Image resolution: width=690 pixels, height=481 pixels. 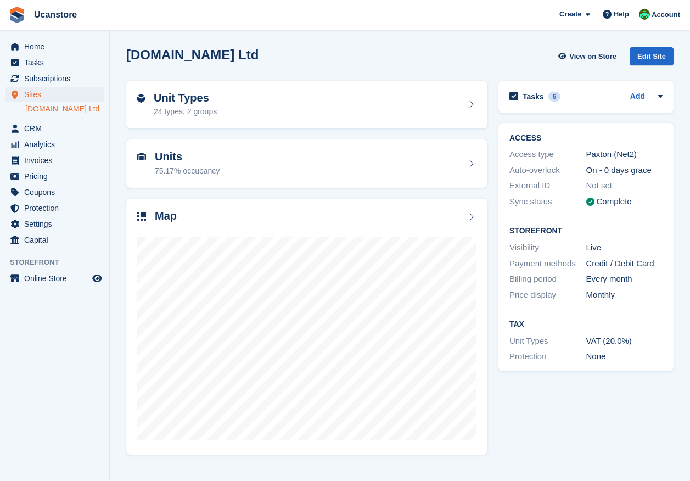 What do you see at coordinates (585, 138) in the screenshot?
I see `h2: ACCESS` at bounding box center [585, 138].